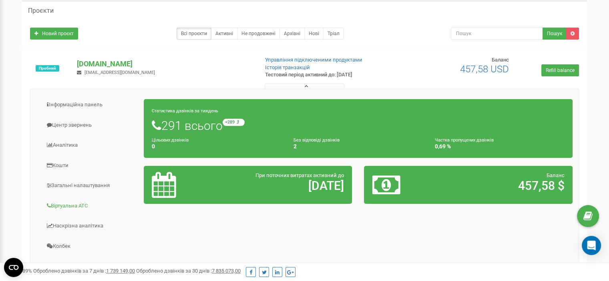  I want to click on h4: 2, so click(358, 147).